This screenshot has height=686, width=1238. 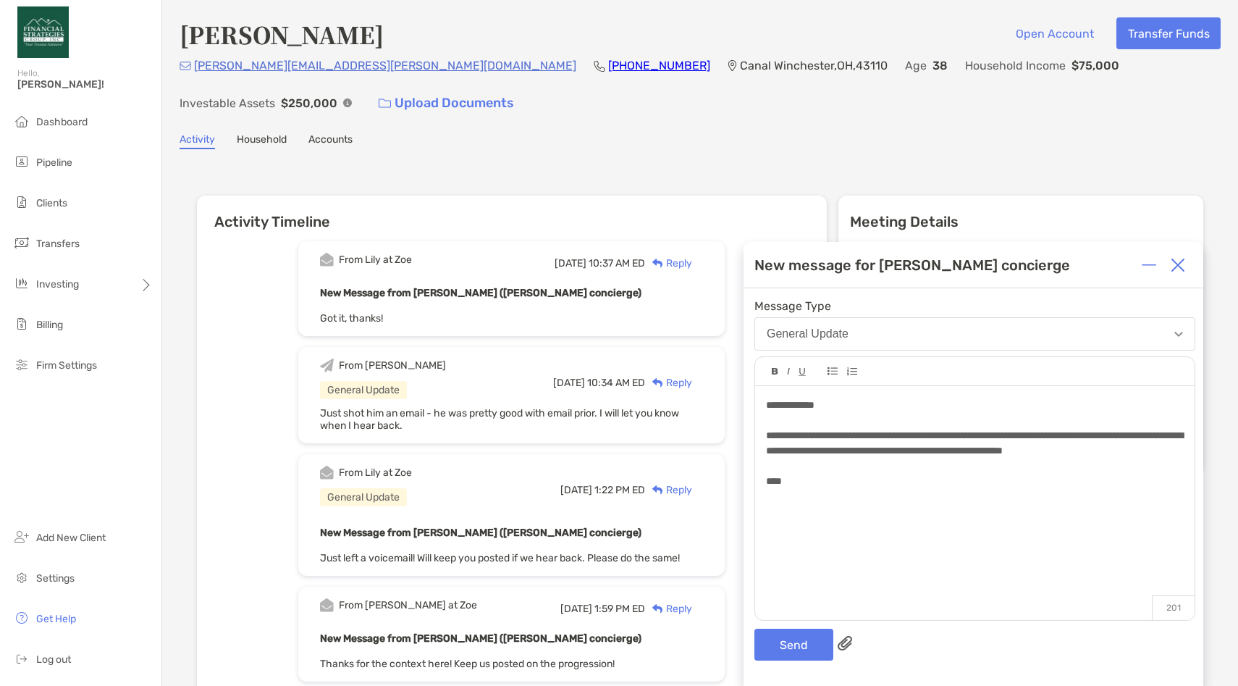 I want to click on span: Log out, so click(x=54, y=659).